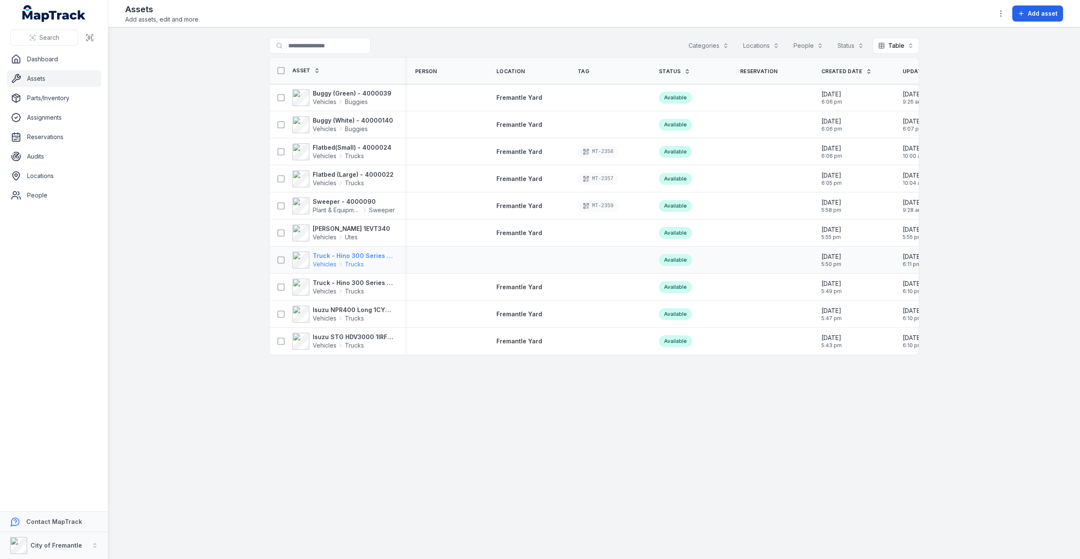 This screenshot has height=559, width=1080. What do you see at coordinates (54, 98) in the screenshot?
I see `a: Parts/Inventory` at bounding box center [54, 98].